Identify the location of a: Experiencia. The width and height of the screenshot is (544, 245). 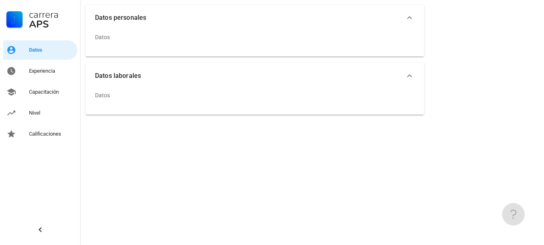
(40, 71).